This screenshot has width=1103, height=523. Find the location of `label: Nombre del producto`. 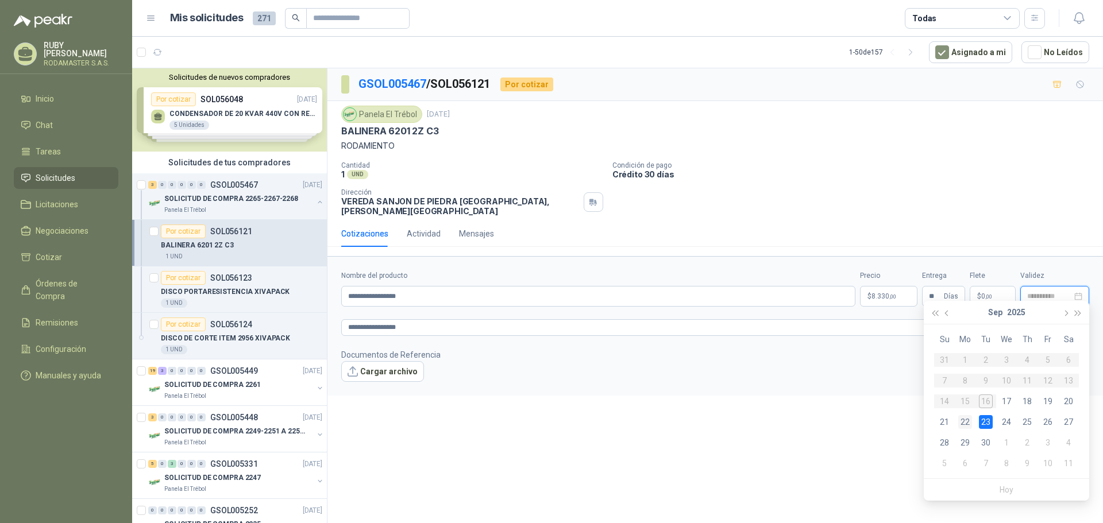

label: Nombre del producto is located at coordinates (598, 276).